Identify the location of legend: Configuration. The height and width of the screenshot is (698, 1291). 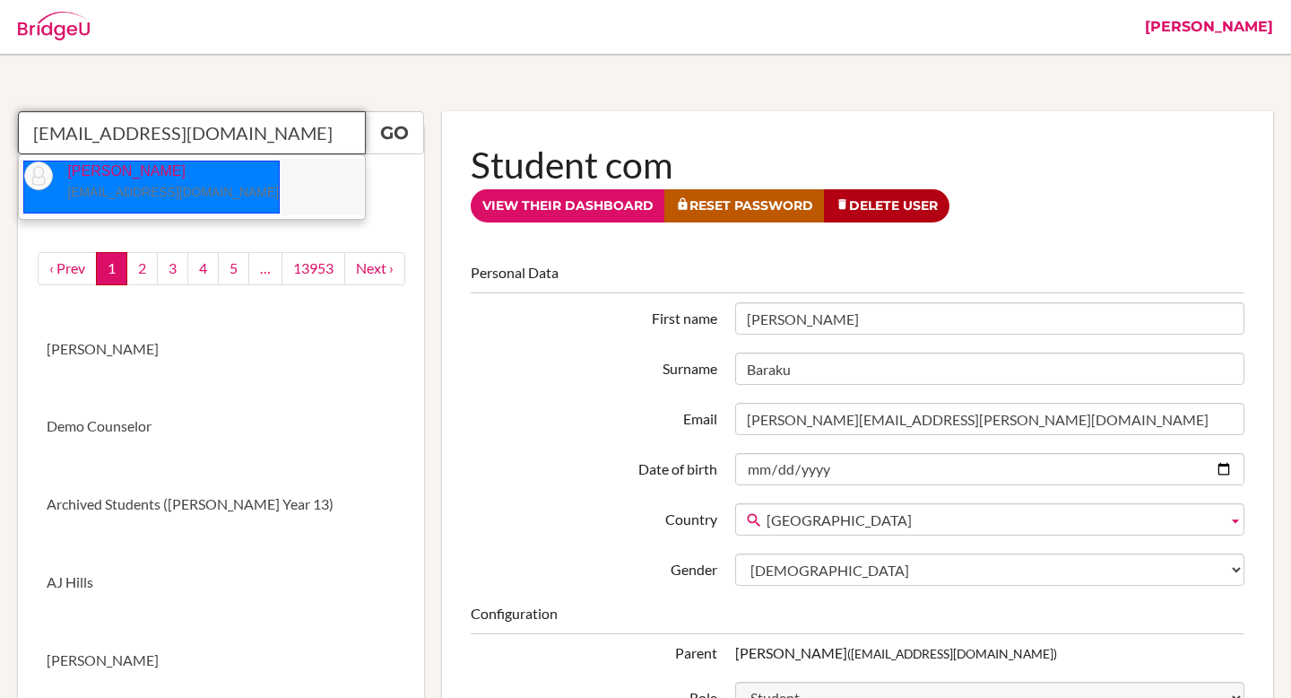
(857, 619).